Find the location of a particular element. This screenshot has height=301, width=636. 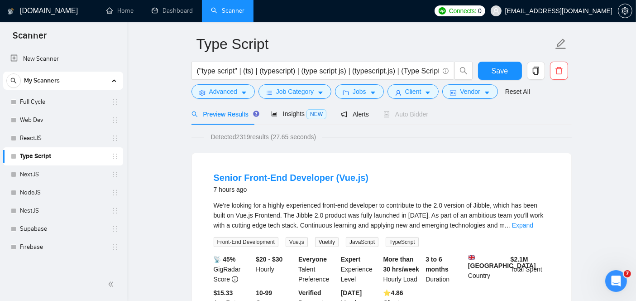

button: setting is located at coordinates (625, 11).